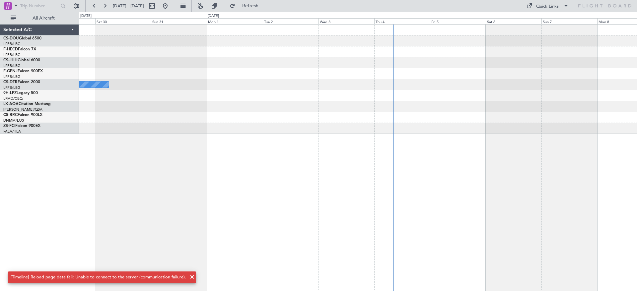 The image size is (637, 291). Describe the element at coordinates (547, 7) in the screenshot. I see `div: Quick Links` at that location.